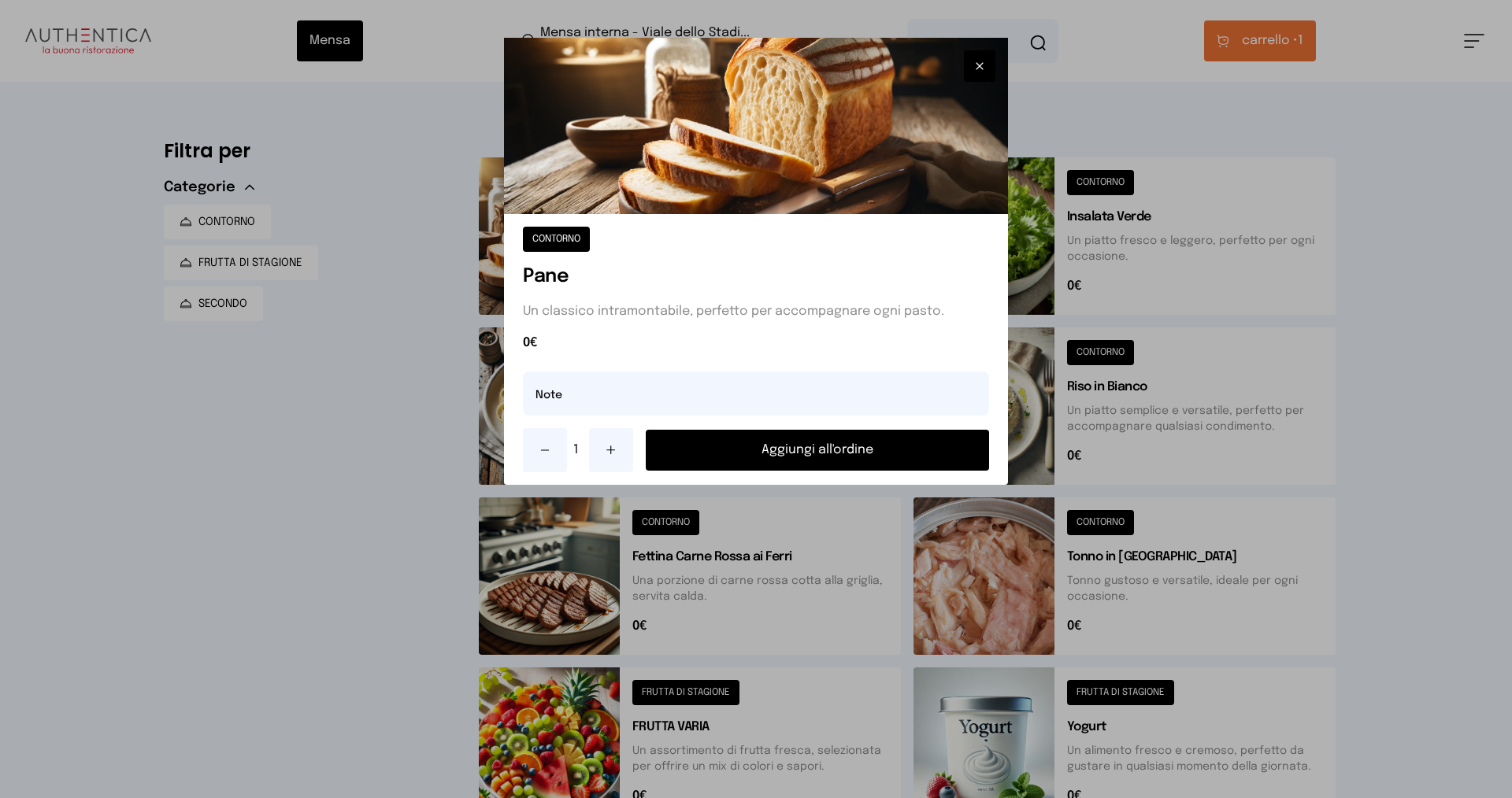  Describe the element at coordinates (556, 240) in the screenshot. I see `button: CONTORNO` at that location.